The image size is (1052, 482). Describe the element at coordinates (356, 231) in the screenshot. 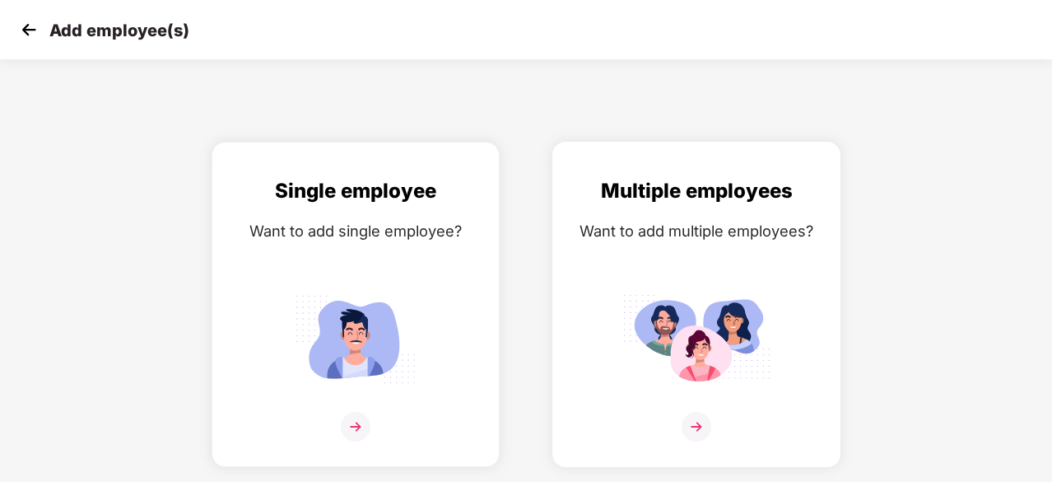

I see `div: Want to add single employee?` at that location.